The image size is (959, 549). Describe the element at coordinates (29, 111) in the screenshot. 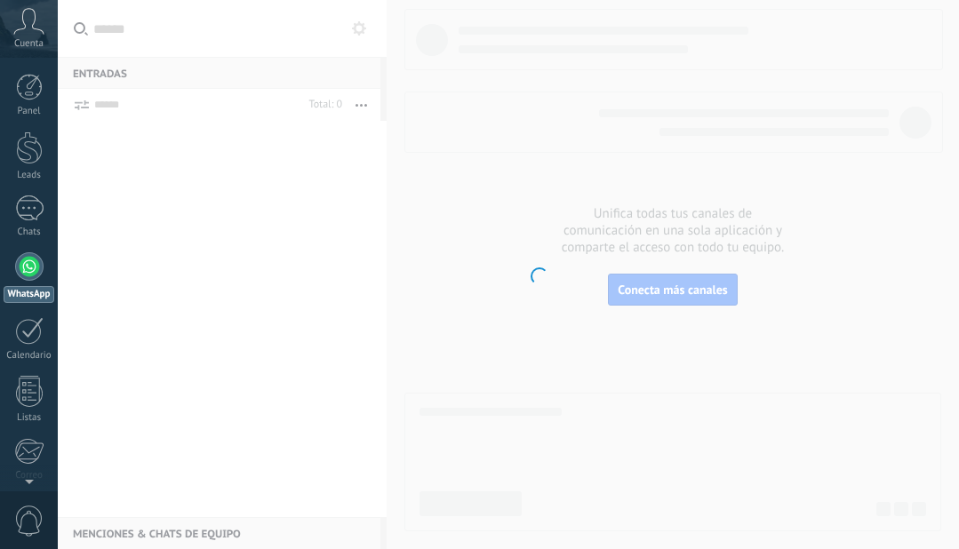

I see `div: Panel` at that location.